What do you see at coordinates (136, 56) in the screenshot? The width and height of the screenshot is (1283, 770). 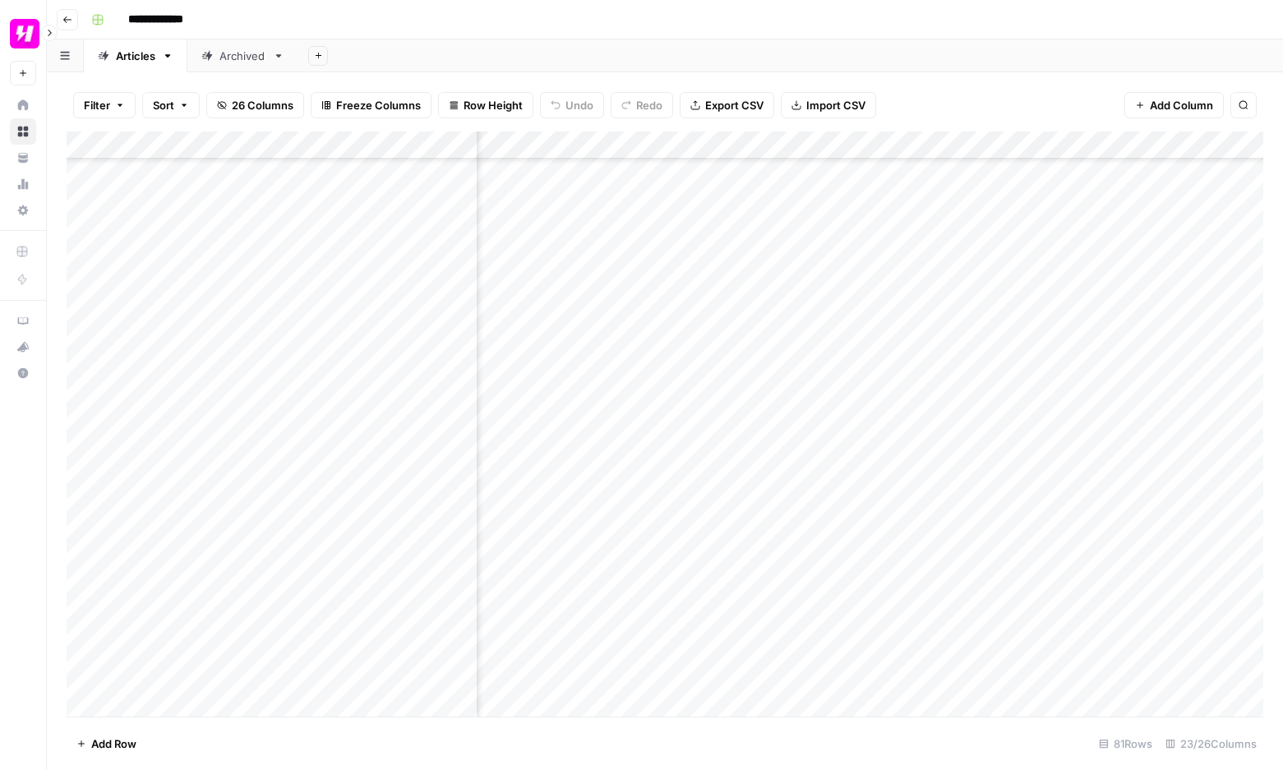 I see `a: Articles` at bounding box center [136, 56].